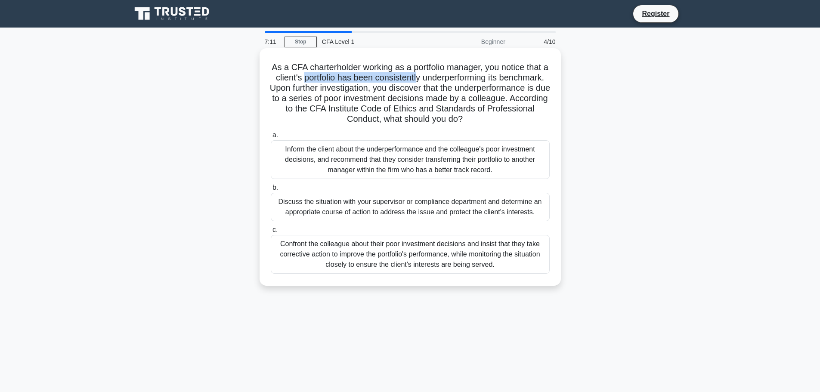  What do you see at coordinates (275, 135) in the screenshot?
I see `span: a.` at bounding box center [275, 135].